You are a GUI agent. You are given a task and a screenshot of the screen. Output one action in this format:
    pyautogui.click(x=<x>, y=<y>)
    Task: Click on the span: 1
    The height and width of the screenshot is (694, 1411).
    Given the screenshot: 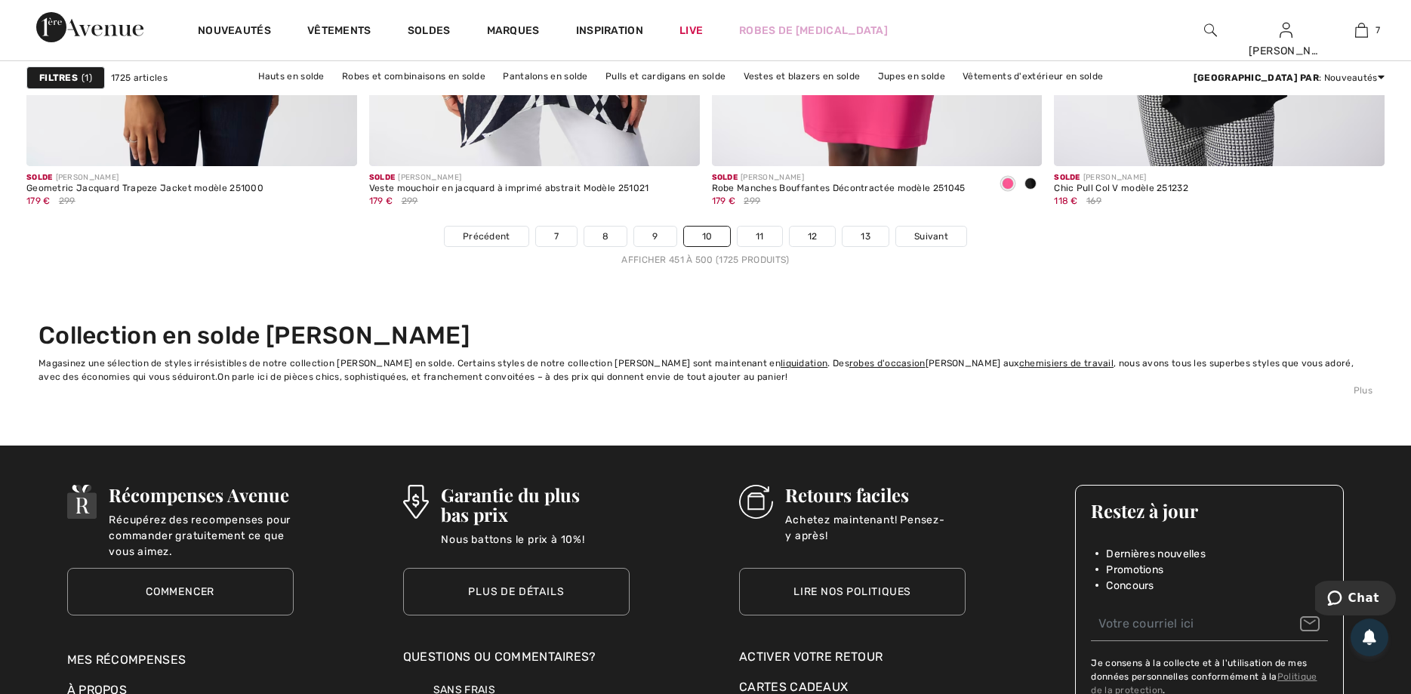 What is the action you would take?
    pyautogui.click(x=87, y=78)
    